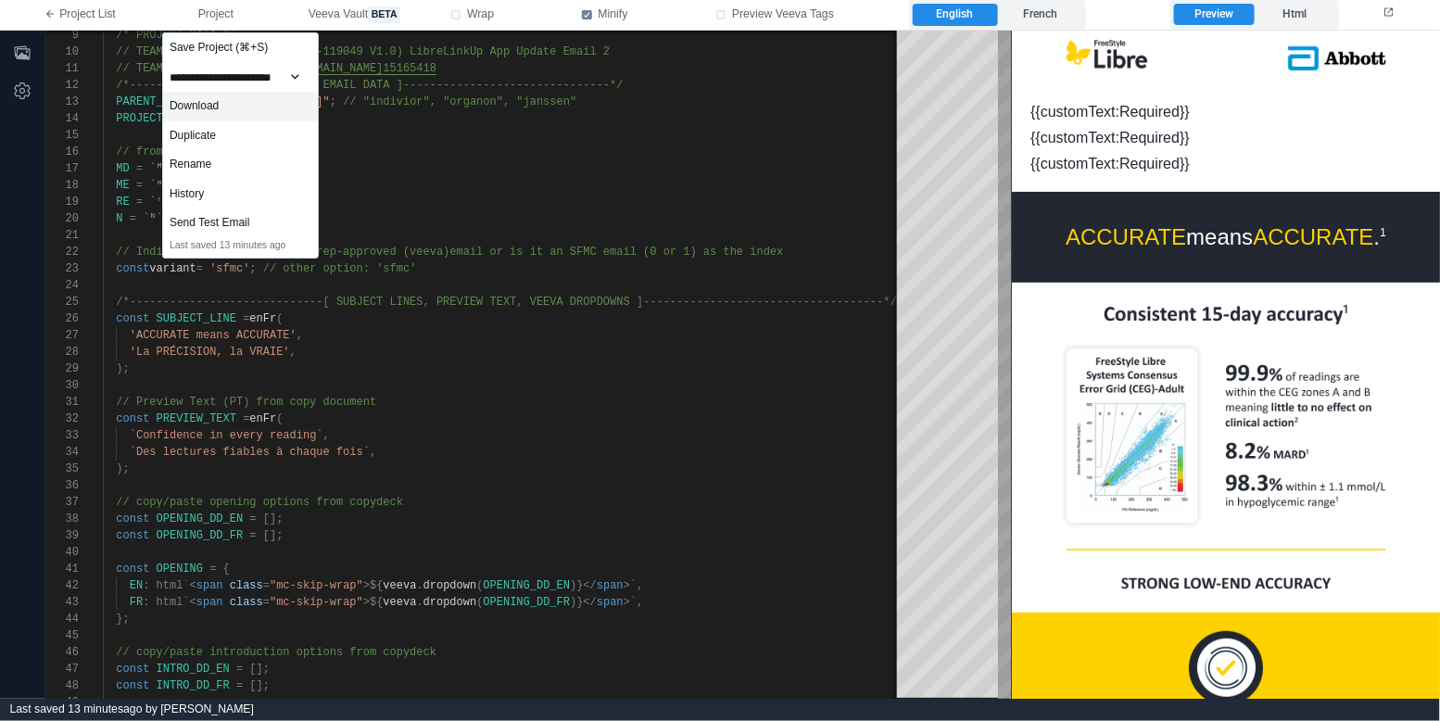 This screenshot has height=721, width=1440. Describe the element at coordinates (172, 269) in the screenshot. I see `span: variant` at that location.